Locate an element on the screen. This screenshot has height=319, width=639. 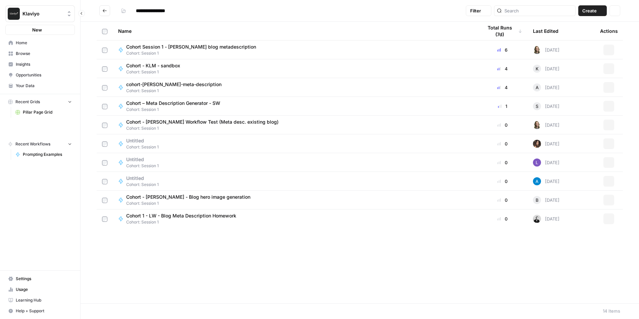
span: Cohort - KLM - sandbox is located at coordinates (153, 66).